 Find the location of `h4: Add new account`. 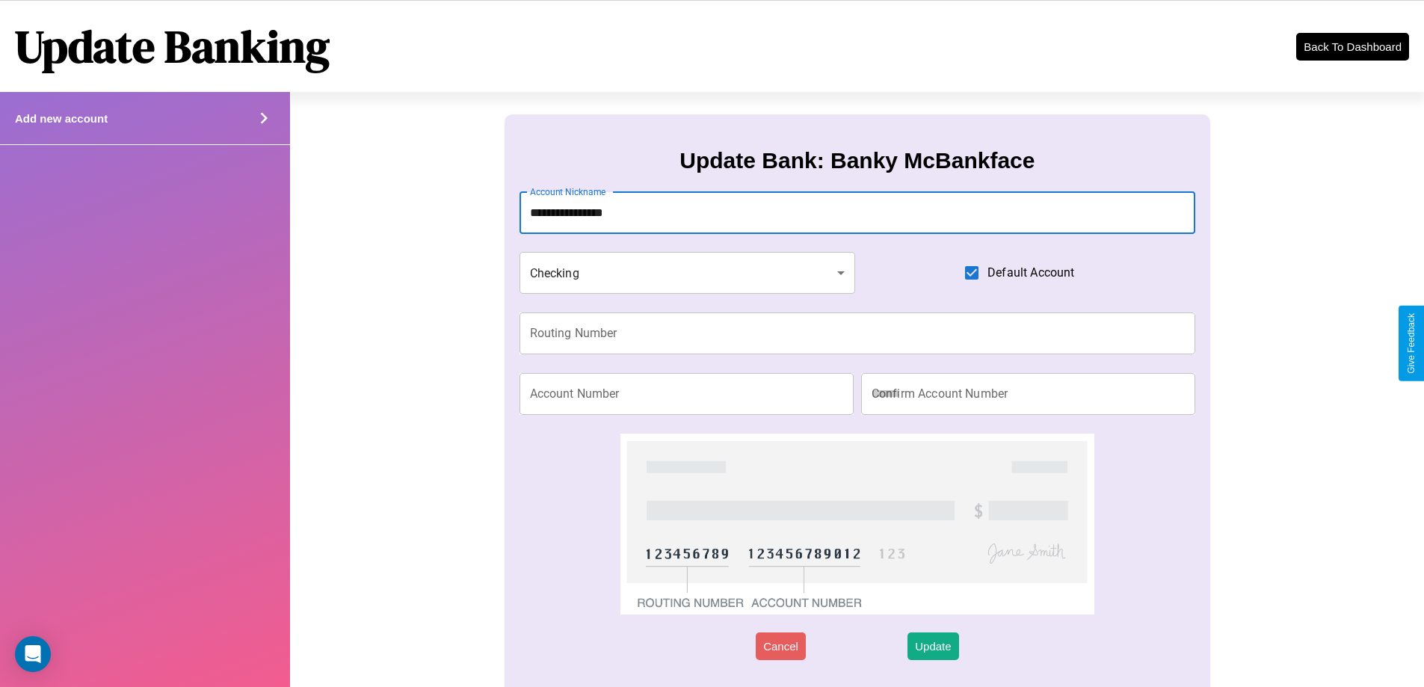

h4: Add new account is located at coordinates (61, 118).